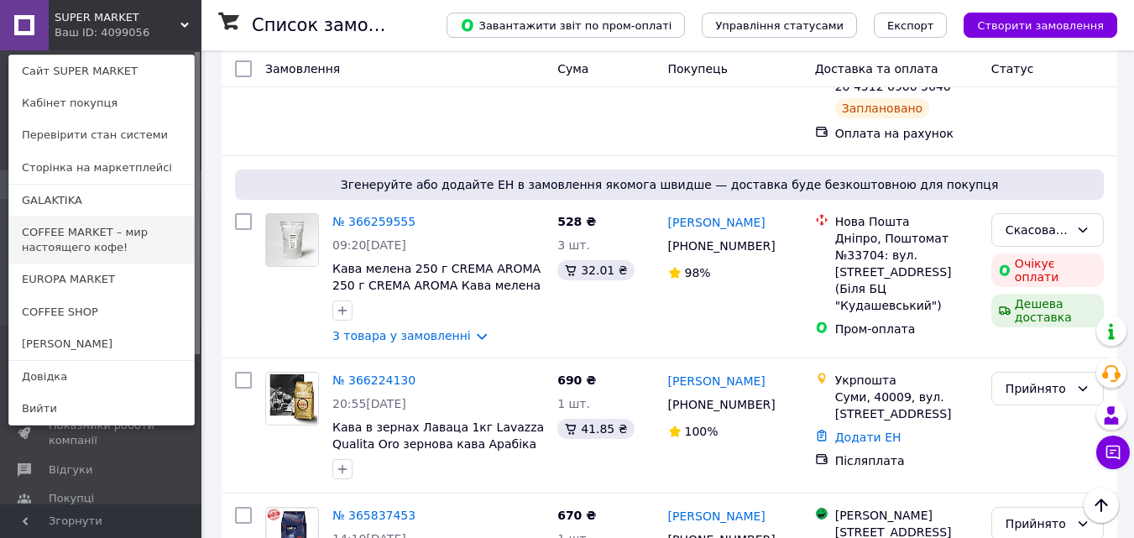 The image size is (1134, 538). I want to click on div: Очікує оплати, so click(1047, 270).